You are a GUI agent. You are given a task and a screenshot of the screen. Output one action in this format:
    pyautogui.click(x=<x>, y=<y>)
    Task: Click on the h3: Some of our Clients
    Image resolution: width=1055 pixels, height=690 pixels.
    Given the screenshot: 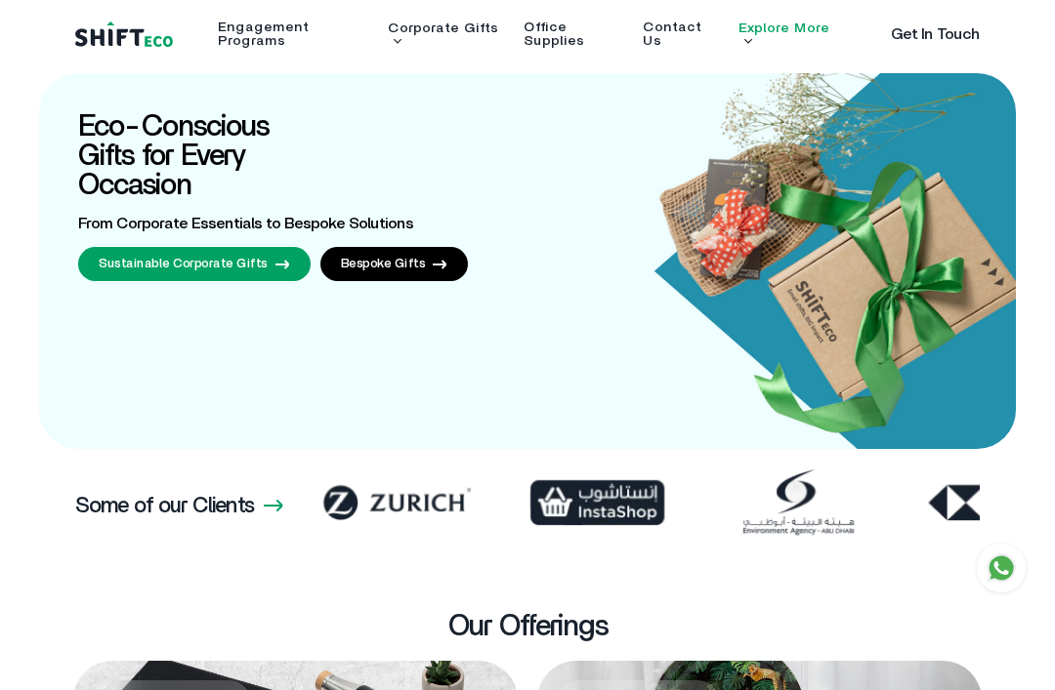 What is the action you would take?
    pyautogui.click(x=164, y=506)
    